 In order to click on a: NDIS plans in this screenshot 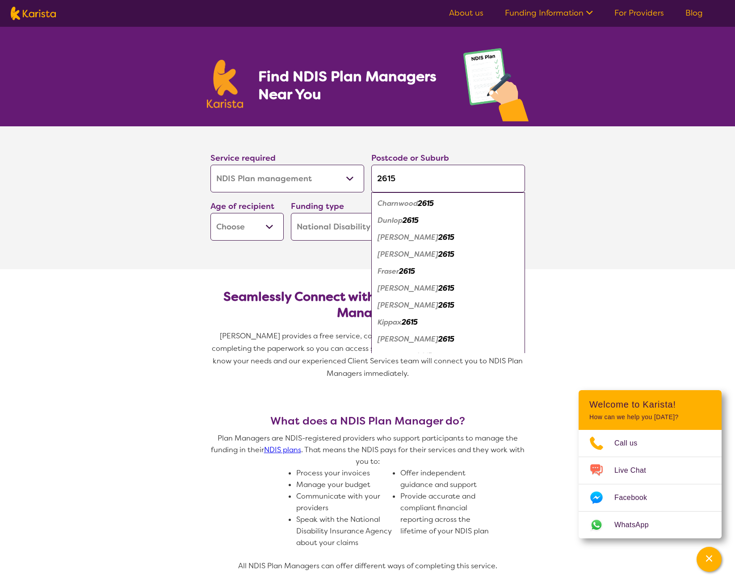, I will do `click(282, 450)`.